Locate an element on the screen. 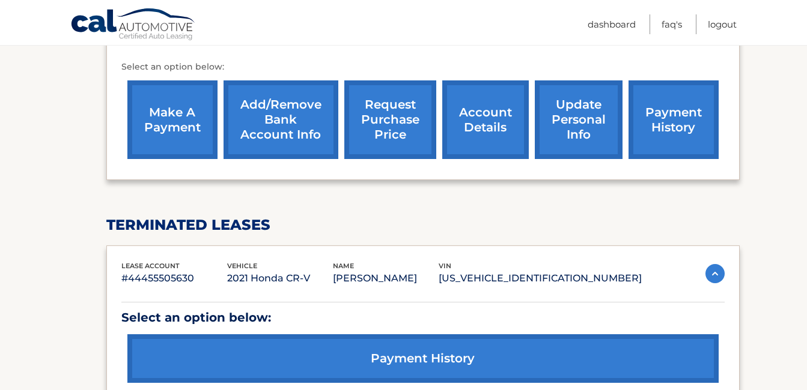 Image resolution: width=807 pixels, height=390 pixels. p: #44455505630 is located at coordinates (174, 279).